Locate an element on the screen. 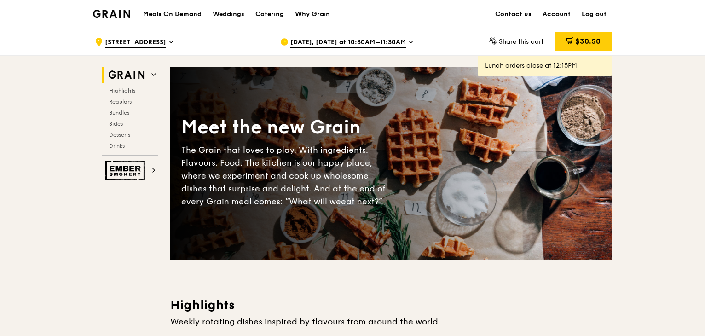 The height and width of the screenshot is (336, 705). div: Meet the new Grain is located at coordinates (286, 128).